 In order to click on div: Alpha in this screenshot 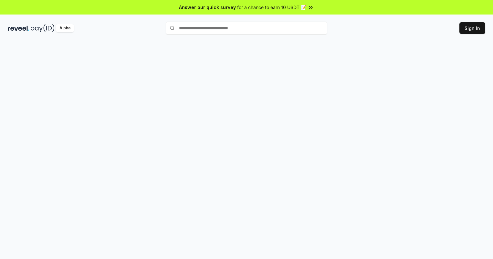, I will do `click(65, 28)`.